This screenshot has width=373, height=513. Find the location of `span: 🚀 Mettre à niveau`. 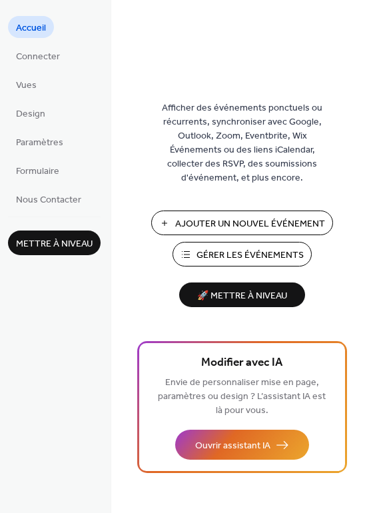

span: 🚀 Mettre à niveau is located at coordinates (242, 296).